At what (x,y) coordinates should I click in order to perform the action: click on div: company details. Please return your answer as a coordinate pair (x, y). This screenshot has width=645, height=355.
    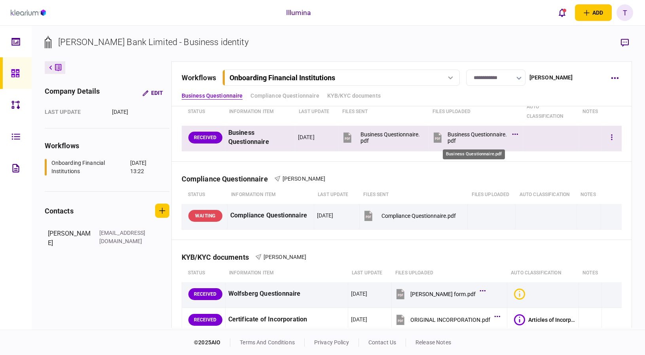
    Looking at the image, I should click on (72, 93).